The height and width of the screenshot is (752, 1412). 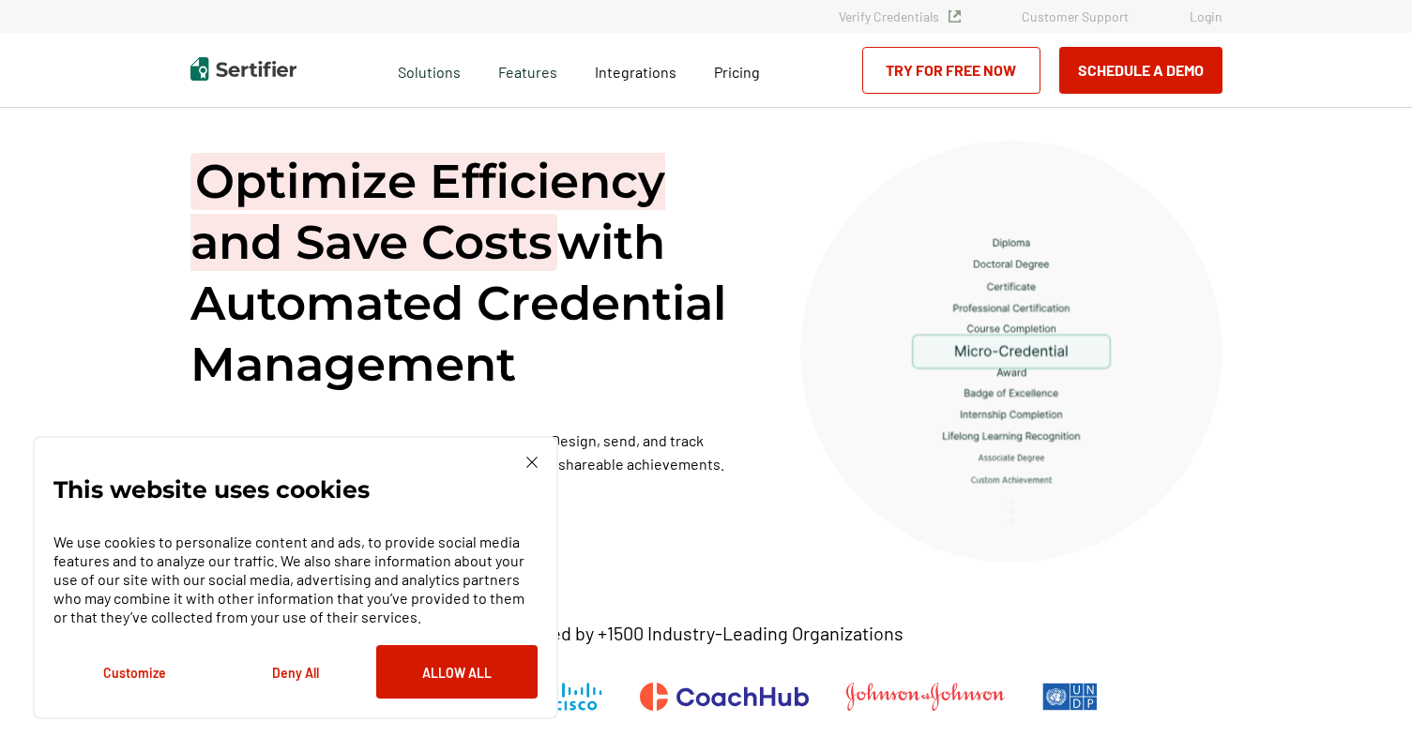 What do you see at coordinates (724, 697) in the screenshot?
I see `img: CoachHub` at bounding box center [724, 697].